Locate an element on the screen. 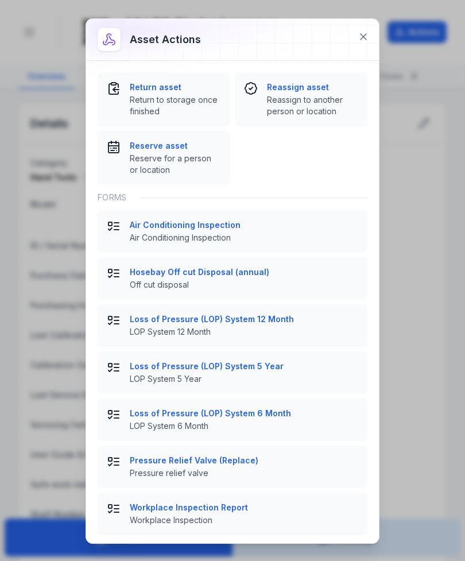 The height and width of the screenshot is (561, 465). span: Return to storage once finished is located at coordinates (175, 106).